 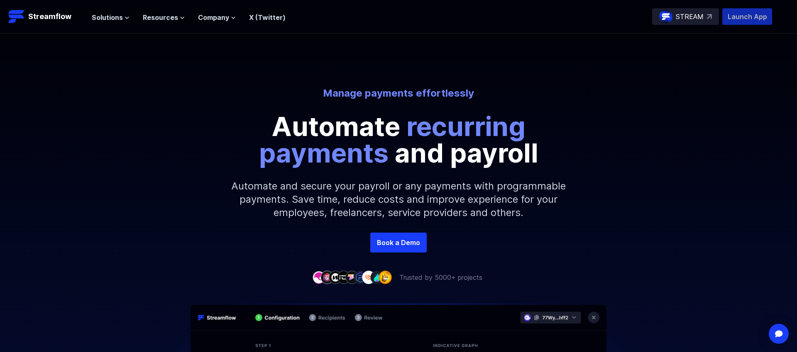 I want to click on img: company-6, so click(x=360, y=277).